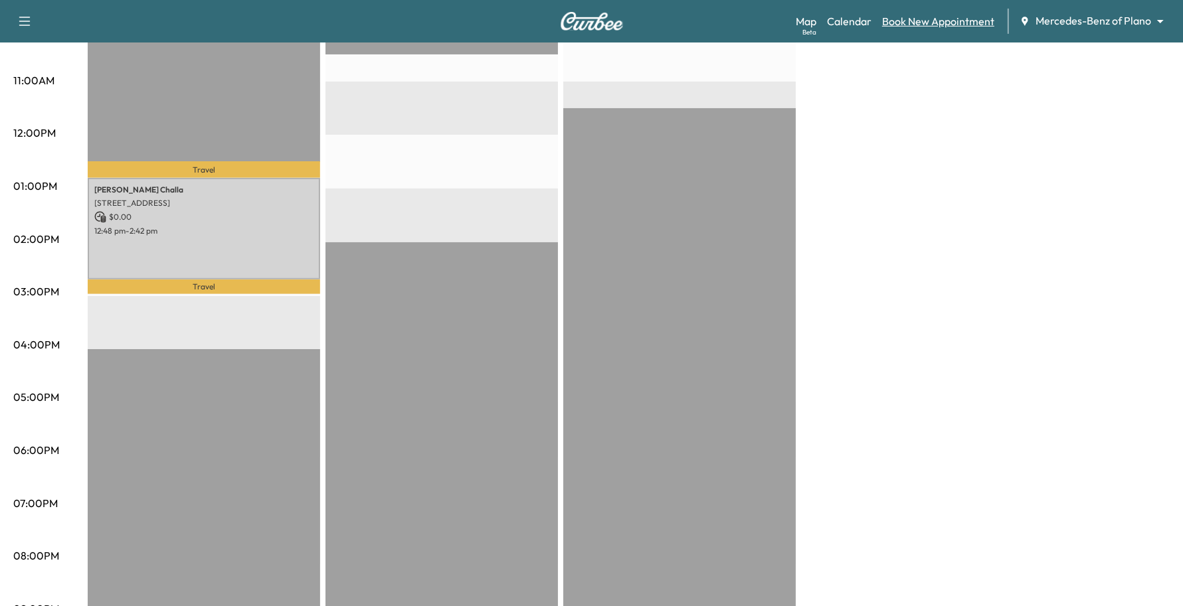  I want to click on a: Book New Appointment, so click(938, 21).